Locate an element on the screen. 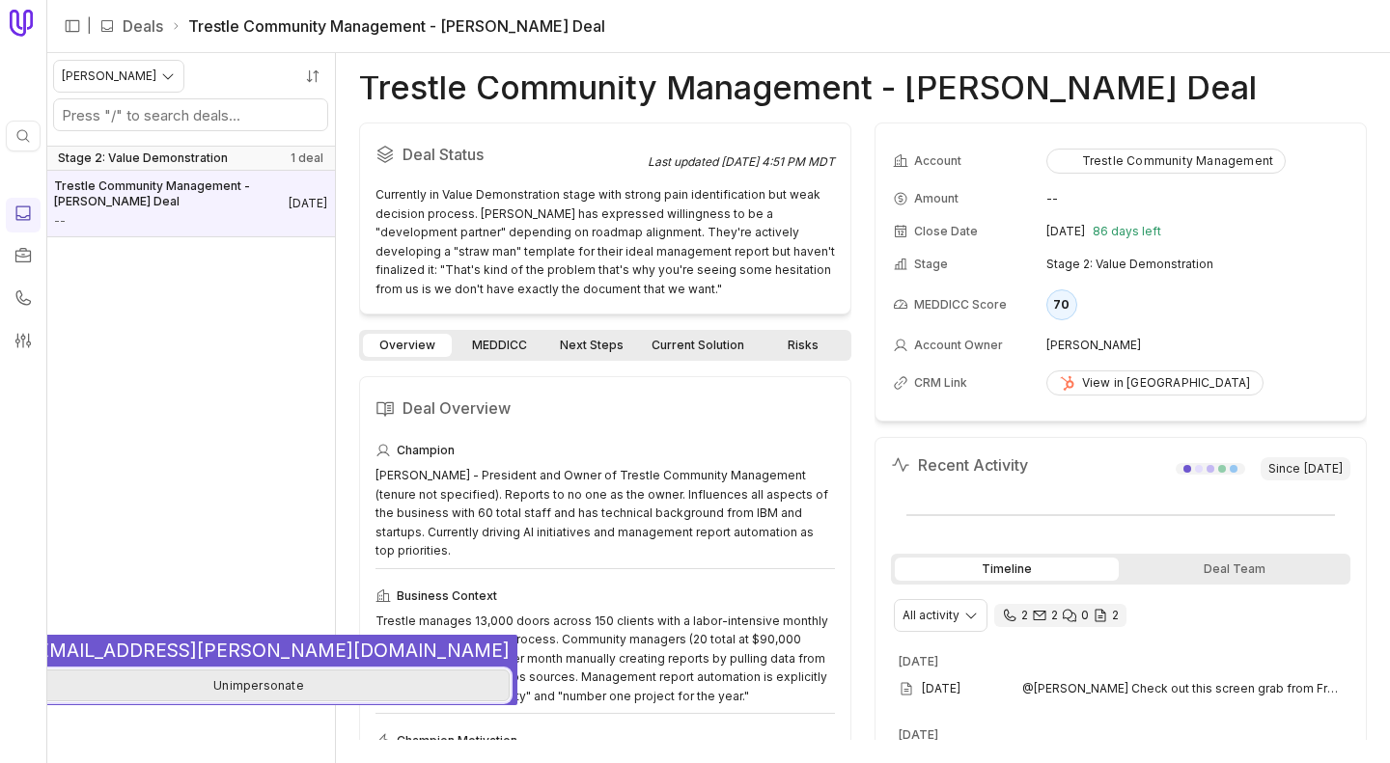  h2: Recent Activity is located at coordinates (959, 465).